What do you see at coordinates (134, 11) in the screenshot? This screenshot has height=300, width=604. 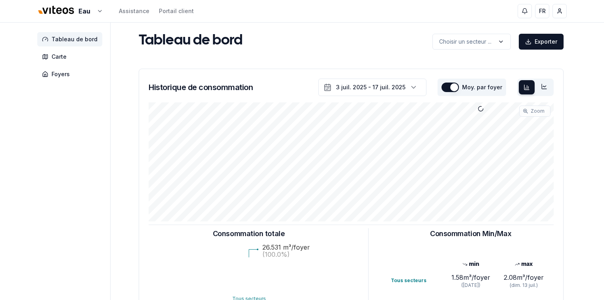 I see `a: Assistance` at bounding box center [134, 11].